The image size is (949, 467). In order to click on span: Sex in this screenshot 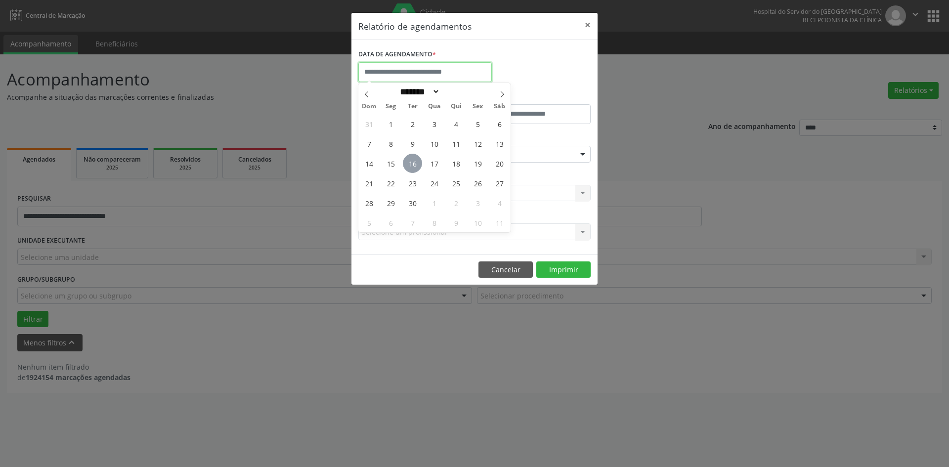, I will do `click(478, 106)`.